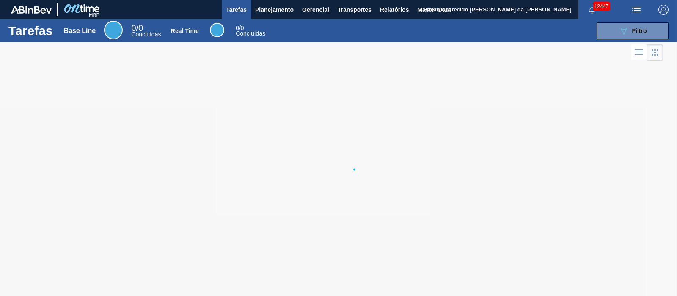 The image size is (677, 296). Describe the element at coordinates (434, 10) in the screenshot. I see `span: Master Data` at that location.